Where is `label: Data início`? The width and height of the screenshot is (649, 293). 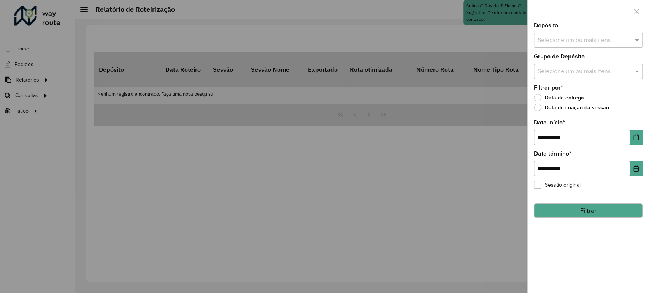 label: Data início is located at coordinates (549, 123).